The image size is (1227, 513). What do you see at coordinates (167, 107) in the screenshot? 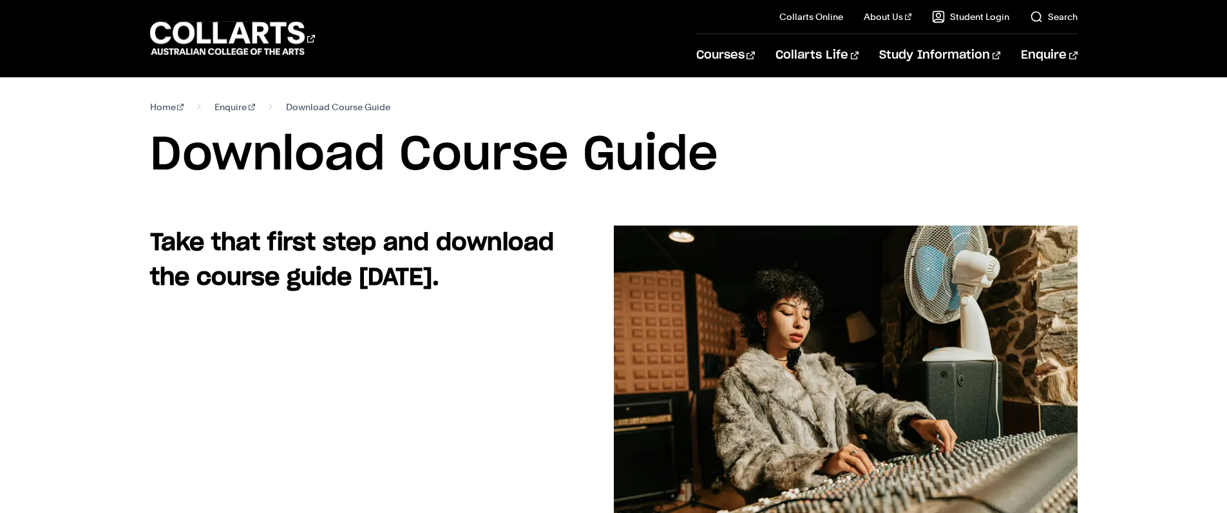
I see `a: Home` at bounding box center [167, 107].